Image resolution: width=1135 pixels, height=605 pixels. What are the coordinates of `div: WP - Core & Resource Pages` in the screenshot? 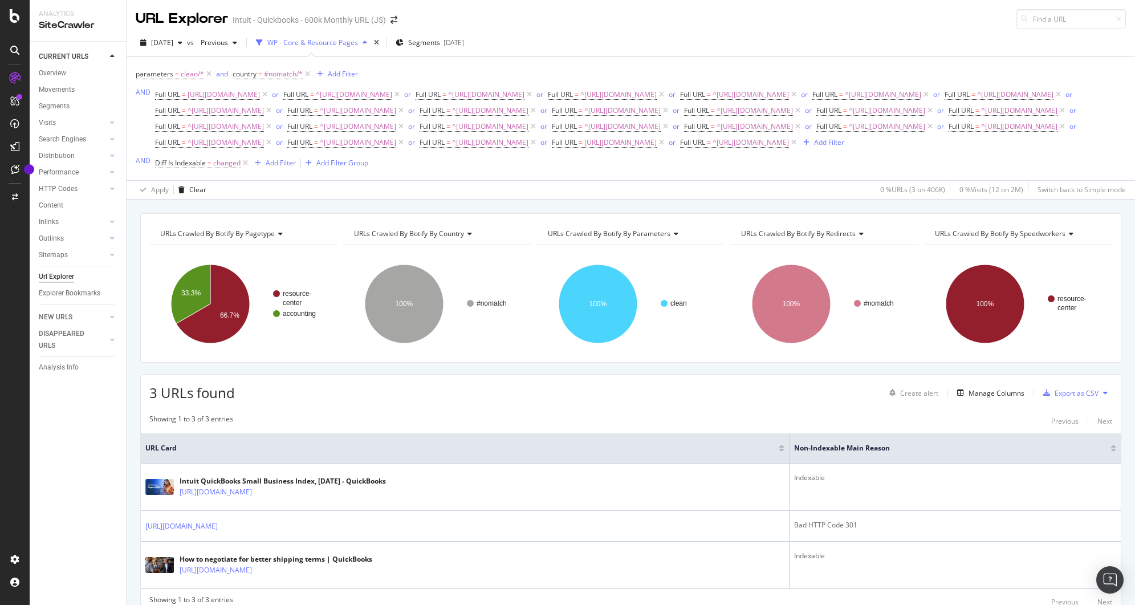 It's located at (312, 42).